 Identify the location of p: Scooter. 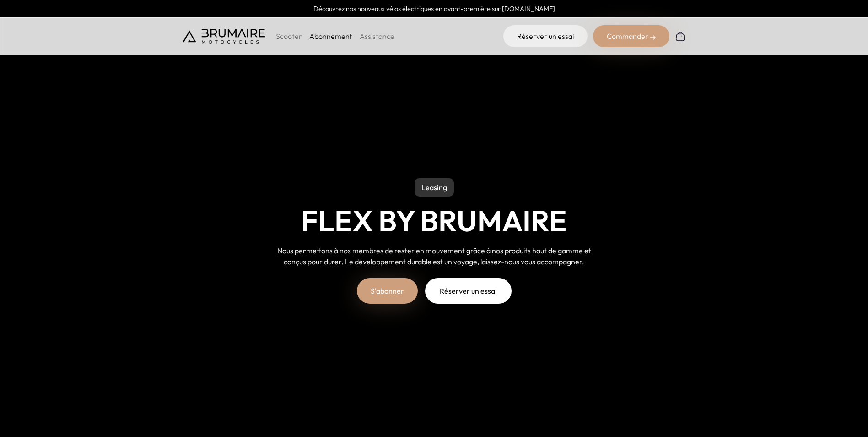
(289, 36).